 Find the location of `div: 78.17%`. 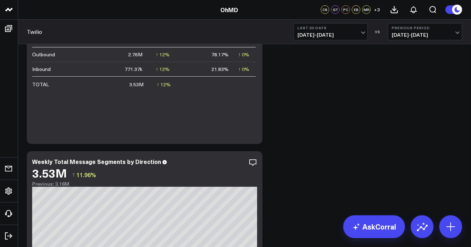

div: 78.17% is located at coordinates (220, 55).